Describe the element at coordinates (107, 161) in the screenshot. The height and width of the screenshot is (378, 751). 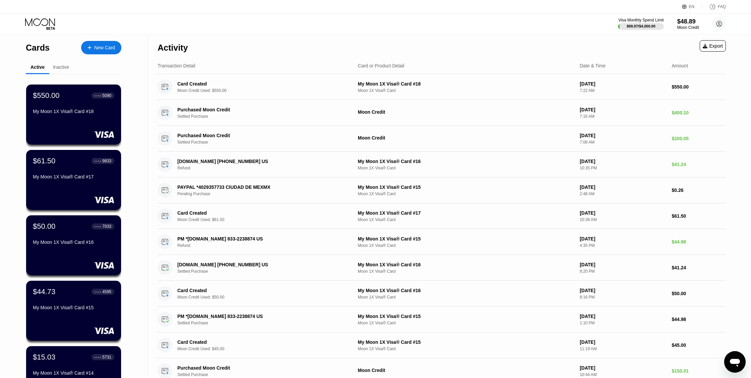
I see `div: 9833` at that location.